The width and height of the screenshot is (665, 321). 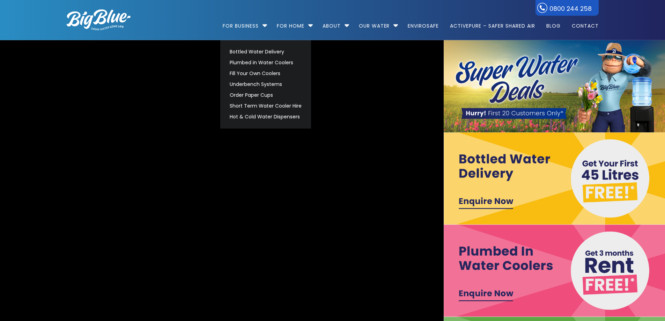 I want to click on a: logo, so click(x=98, y=20).